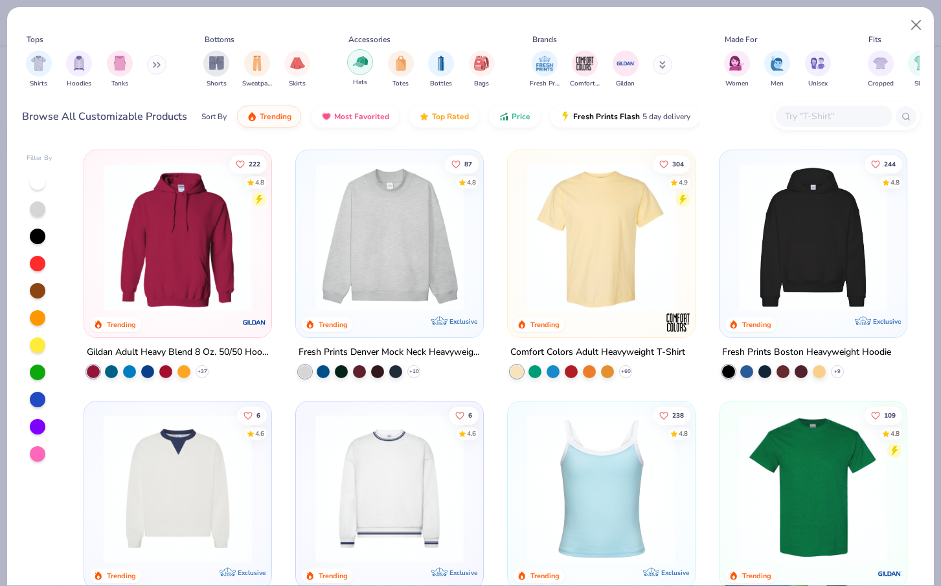 The height and width of the screenshot is (586, 941). What do you see at coordinates (626, 372) in the screenshot?
I see `span: + 60` at bounding box center [626, 372].